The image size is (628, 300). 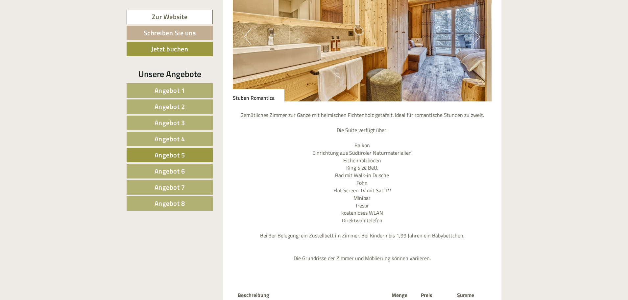 What do you see at coordinates (248, 36) in the screenshot?
I see `button: Previous` at bounding box center [248, 36].